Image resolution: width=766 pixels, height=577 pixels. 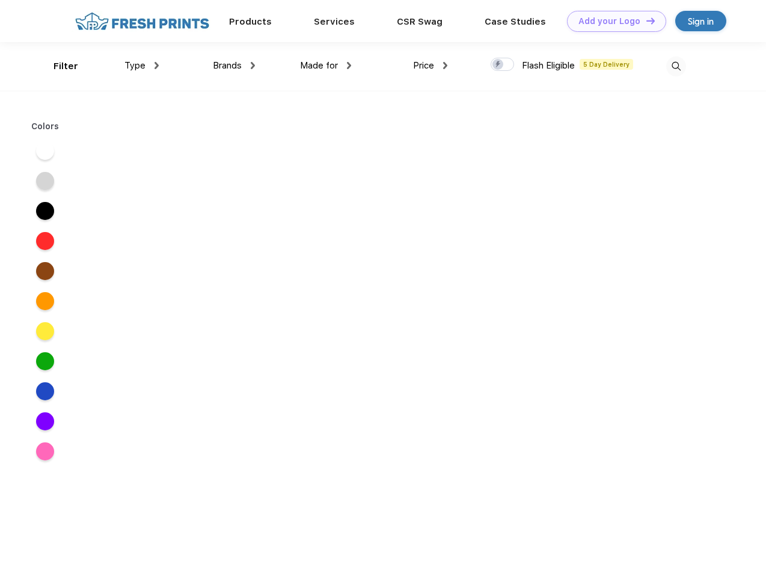 What do you see at coordinates (676, 66) in the screenshot?
I see `img: desktop_search.svg` at bounding box center [676, 66].